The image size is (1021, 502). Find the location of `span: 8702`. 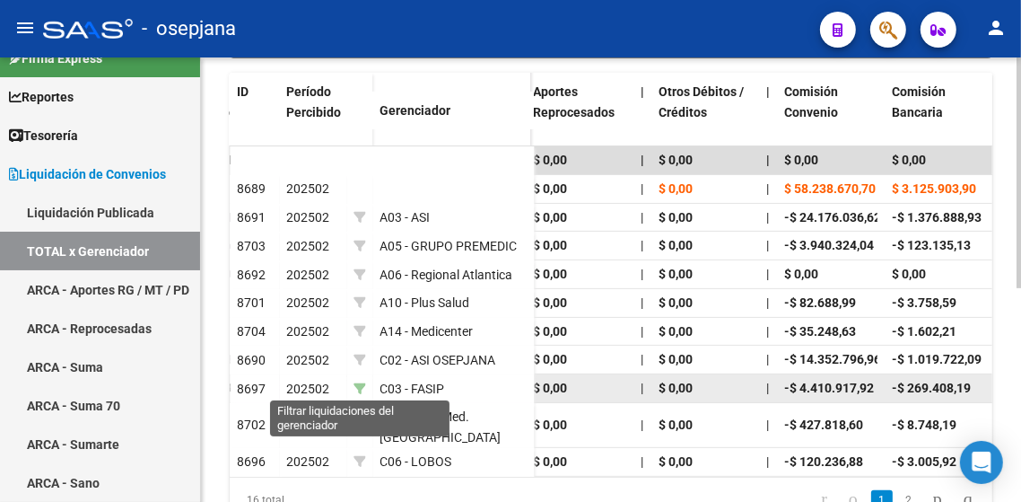

span: 8702 is located at coordinates (251, 424).